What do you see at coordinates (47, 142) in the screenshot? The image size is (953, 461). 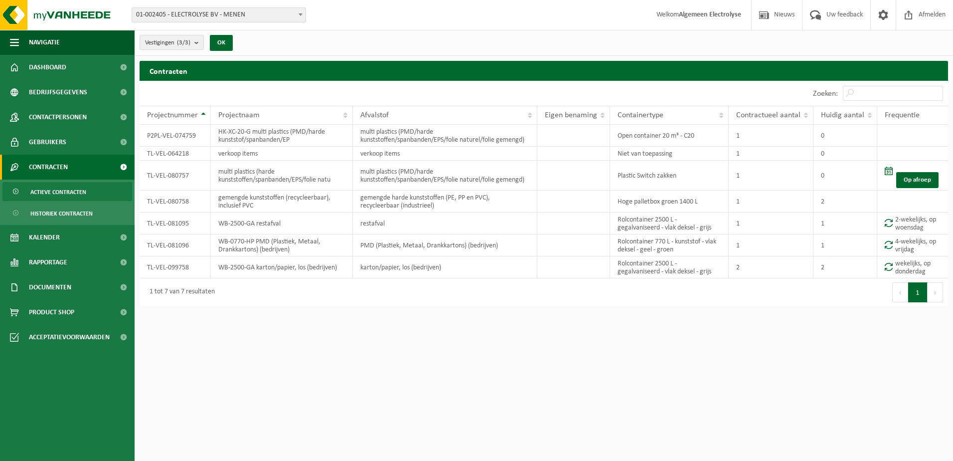 I see `span: Gebruikers` at bounding box center [47, 142].